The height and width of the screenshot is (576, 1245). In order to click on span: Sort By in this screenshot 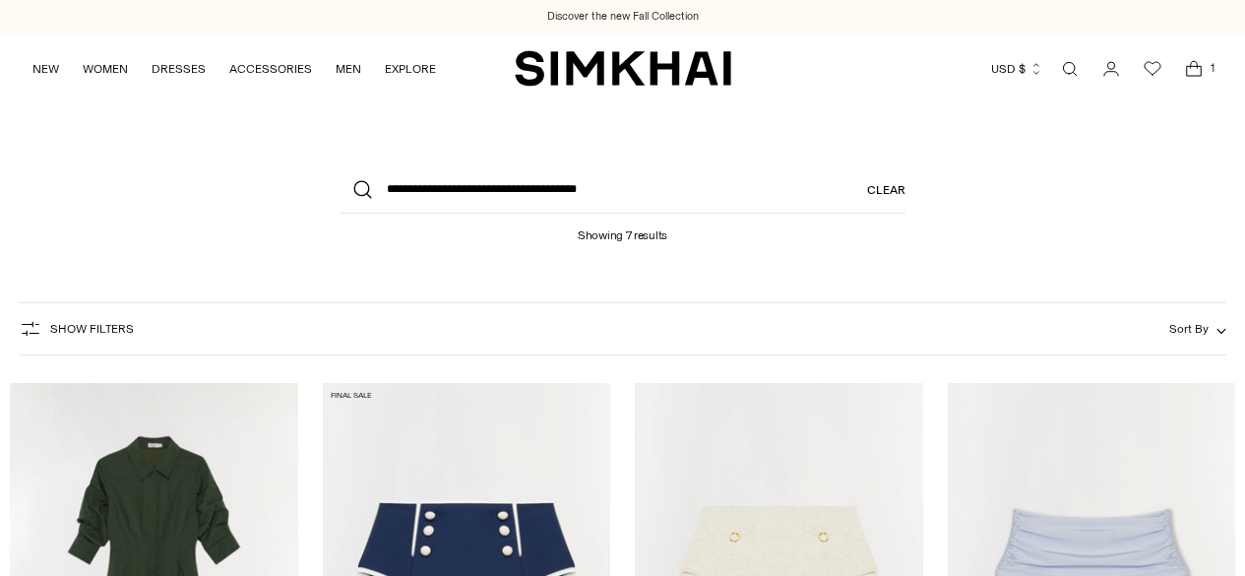, I will do `click(1189, 329)`.